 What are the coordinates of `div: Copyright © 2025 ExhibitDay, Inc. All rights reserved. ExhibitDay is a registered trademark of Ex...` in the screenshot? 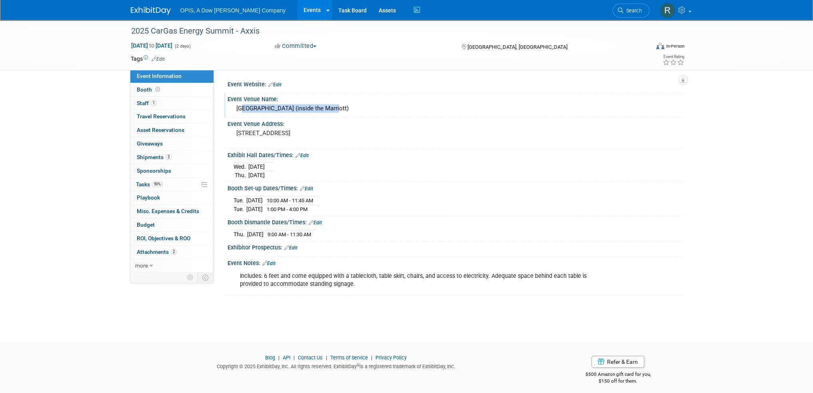 It's located at (336, 366).